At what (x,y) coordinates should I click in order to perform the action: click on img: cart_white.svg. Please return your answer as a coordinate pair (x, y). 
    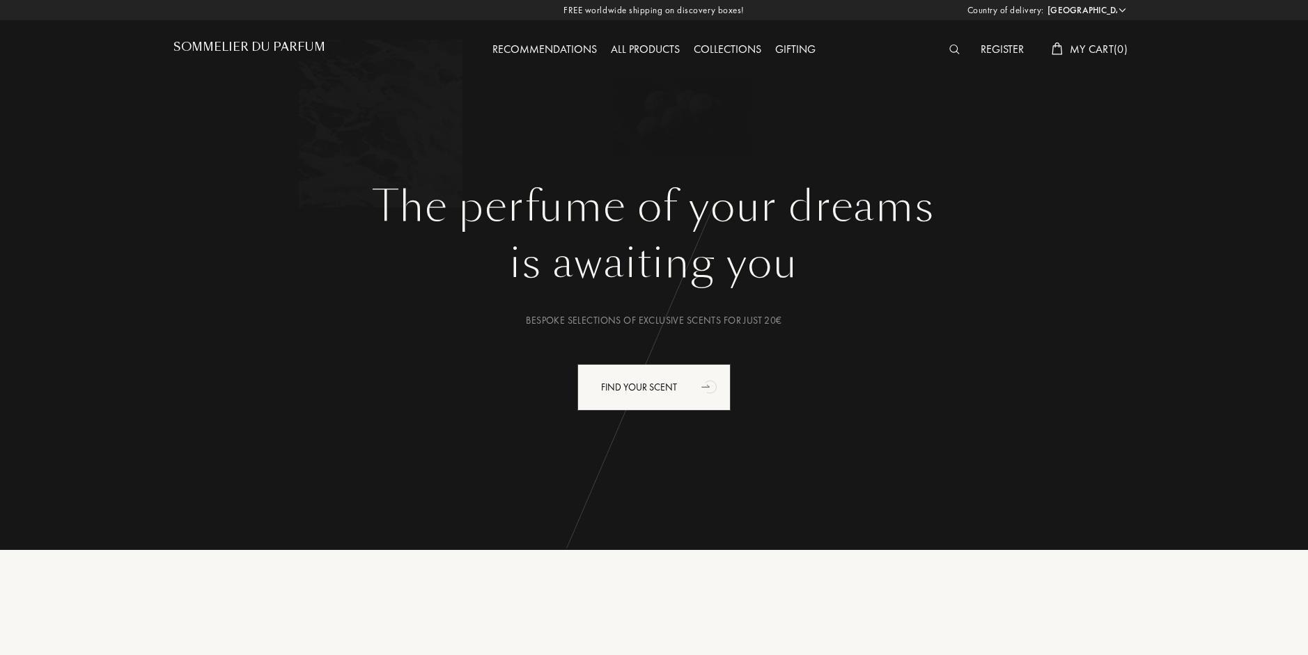
    Looking at the image, I should click on (1057, 49).